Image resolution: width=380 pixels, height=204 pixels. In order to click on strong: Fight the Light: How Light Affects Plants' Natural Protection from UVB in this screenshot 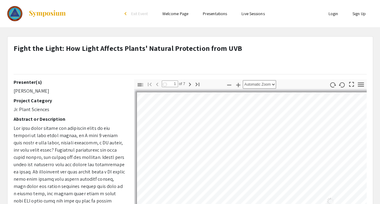, I will do `click(128, 48)`.